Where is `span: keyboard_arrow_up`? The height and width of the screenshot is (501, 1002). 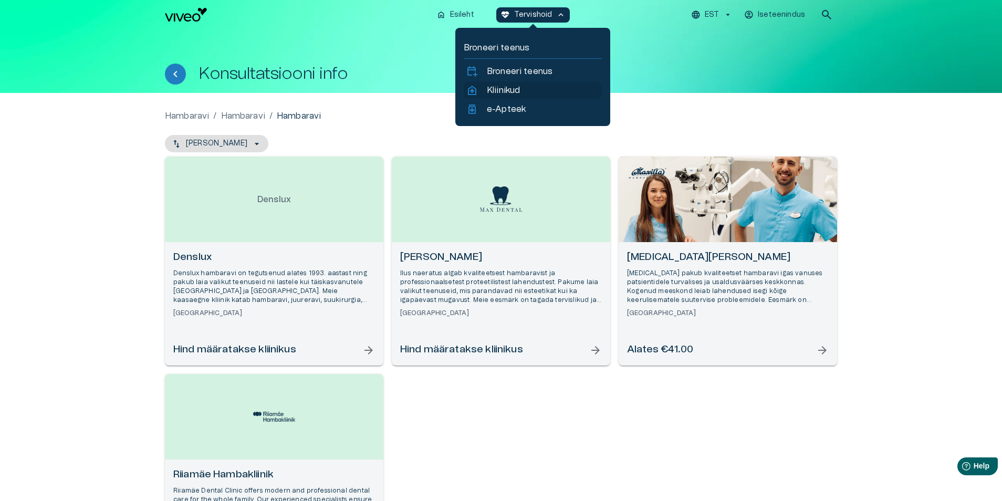 span: keyboard_arrow_up is located at coordinates (561, 15).